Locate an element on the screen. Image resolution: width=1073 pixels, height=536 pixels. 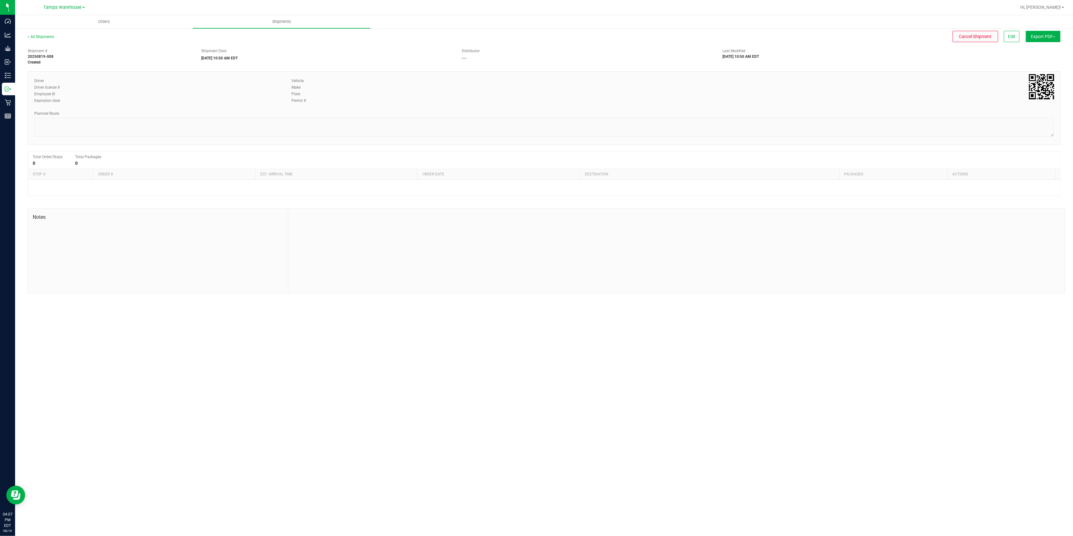
label: Shipment Date is located at coordinates (214, 51).